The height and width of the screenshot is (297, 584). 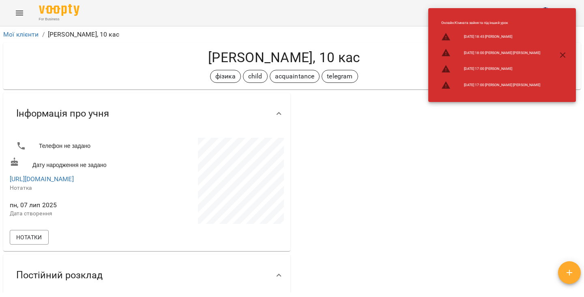 I want to click on a: Мої клієнти, so click(x=21, y=34).